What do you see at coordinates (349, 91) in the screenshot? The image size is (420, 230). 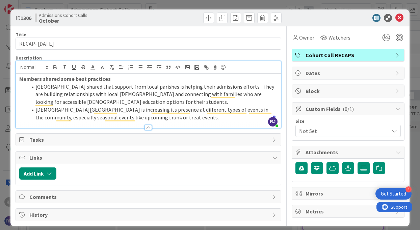 I see `span: Block` at bounding box center [349, 91].